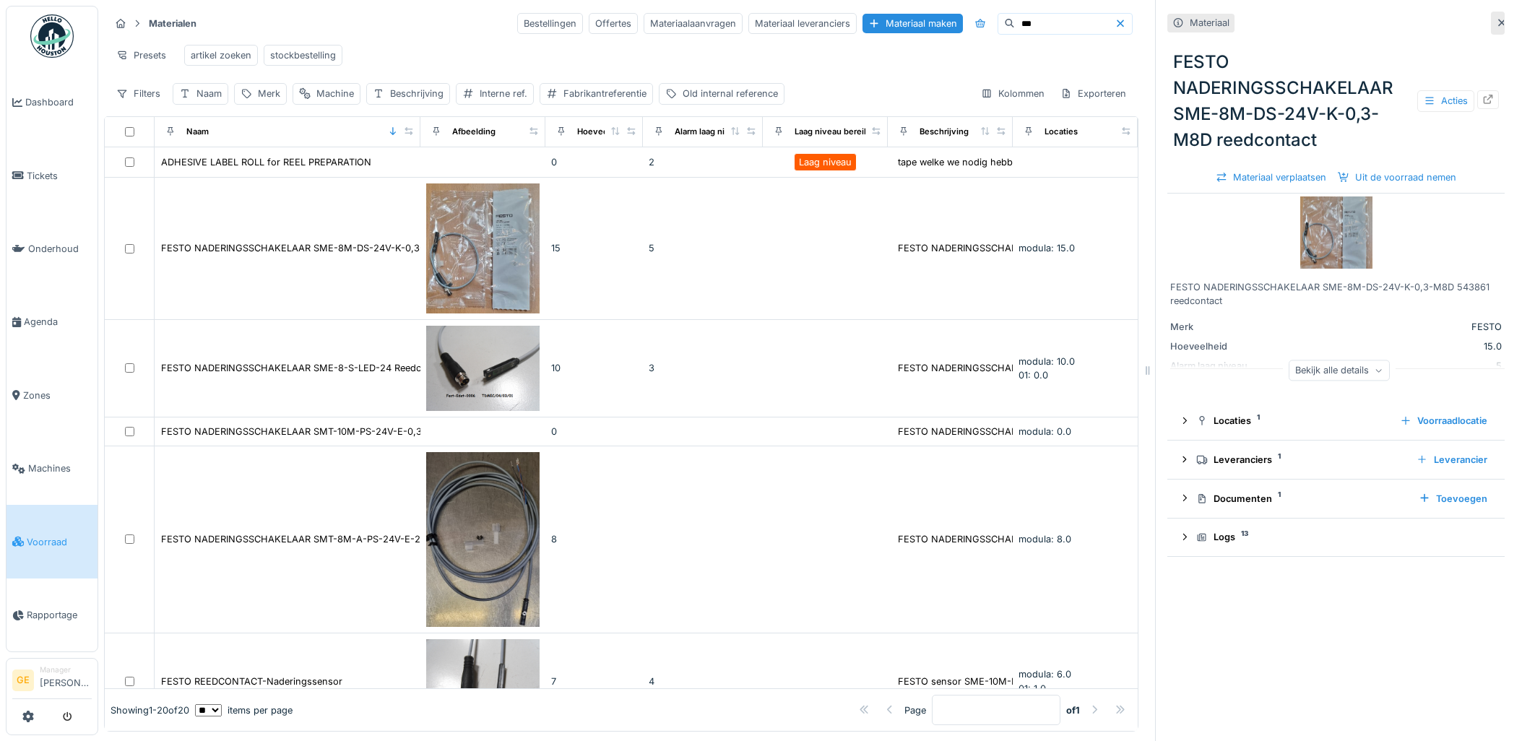 The image size is (1522, 741). What do you see at coordinates (58, 322) in the screenshot?
I see `span: Agenda` at bounding box center [58, 322].